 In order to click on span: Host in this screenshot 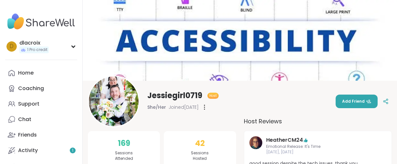, I will do `click(213, 96)`.